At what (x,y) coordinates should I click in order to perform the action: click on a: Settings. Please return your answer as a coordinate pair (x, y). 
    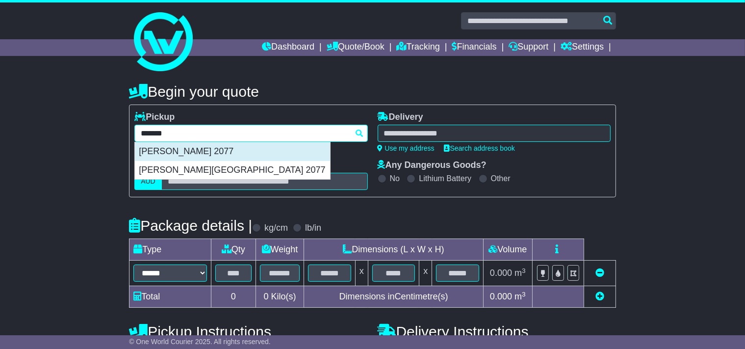
    Looking at the image, I should click on (582, 48).